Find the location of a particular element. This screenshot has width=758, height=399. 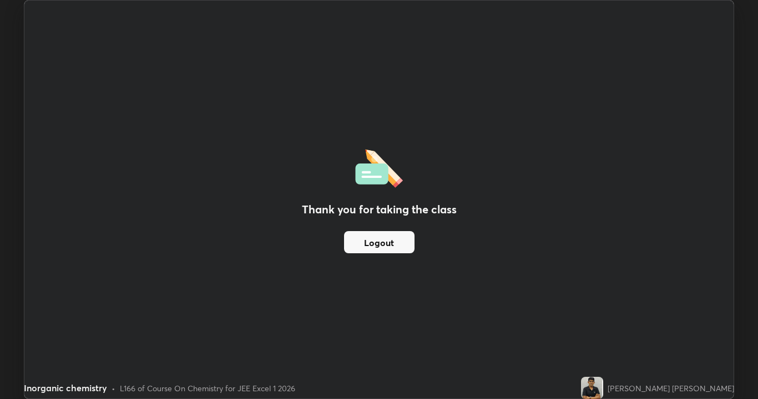

h2: Thank you for taking the class is located at coordinates (379, 210).